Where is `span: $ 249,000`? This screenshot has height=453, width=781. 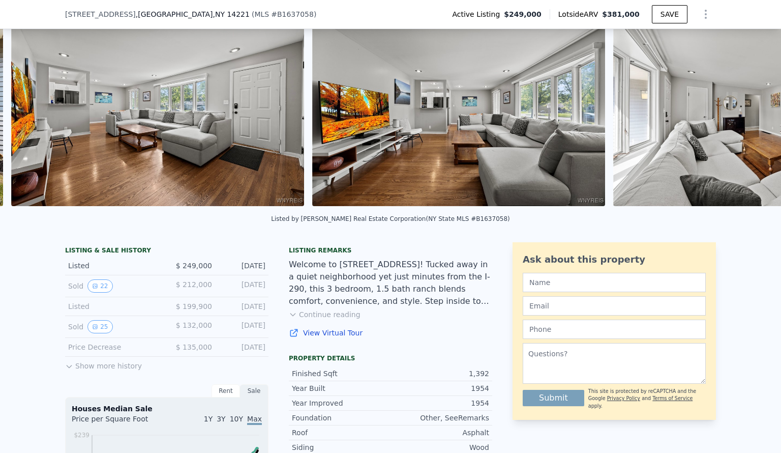
span: $ 249,000 is located at coordinates (194, 265).